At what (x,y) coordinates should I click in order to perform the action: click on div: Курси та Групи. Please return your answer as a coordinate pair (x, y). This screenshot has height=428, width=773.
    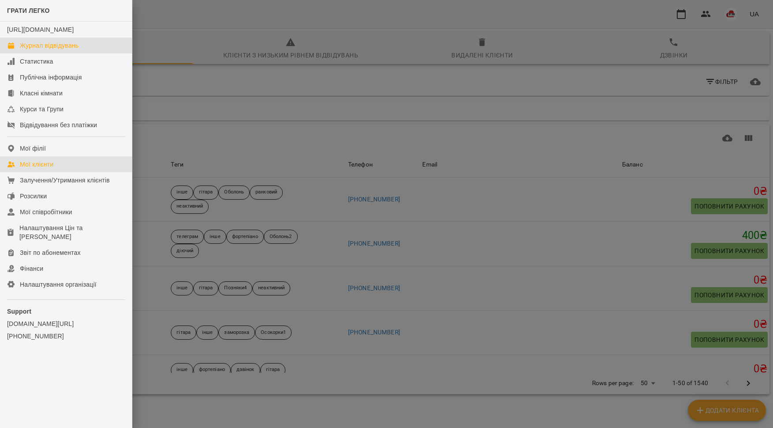
    Looking at the image, I should click on (41, 109).